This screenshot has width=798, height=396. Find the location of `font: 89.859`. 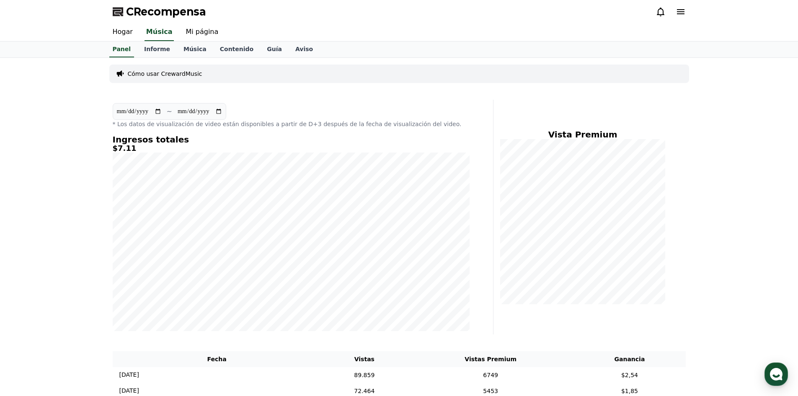

font: 89.859 is located at coordinates (364, 374).